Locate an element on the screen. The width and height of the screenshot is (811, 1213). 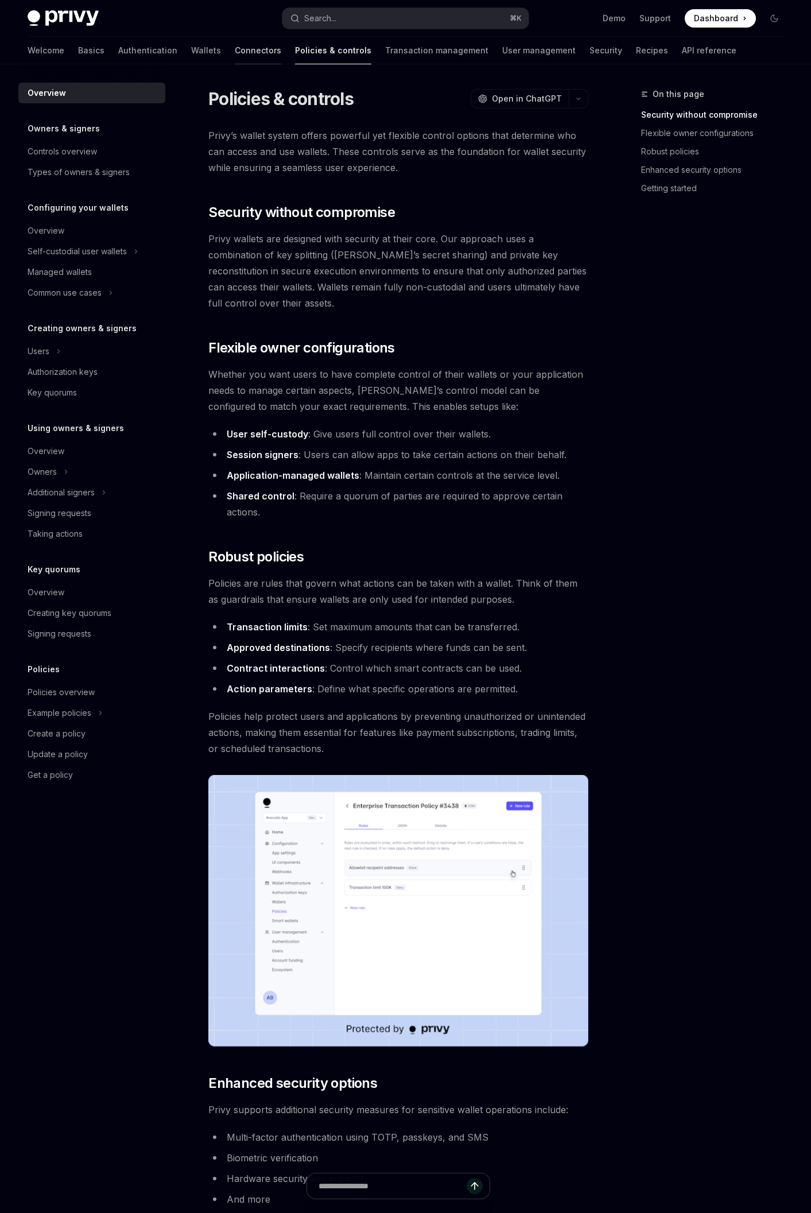
span: Privy wallets are designed with security at their core. Our approach uses a combination of key sp... is located at coordinates (398, 271).